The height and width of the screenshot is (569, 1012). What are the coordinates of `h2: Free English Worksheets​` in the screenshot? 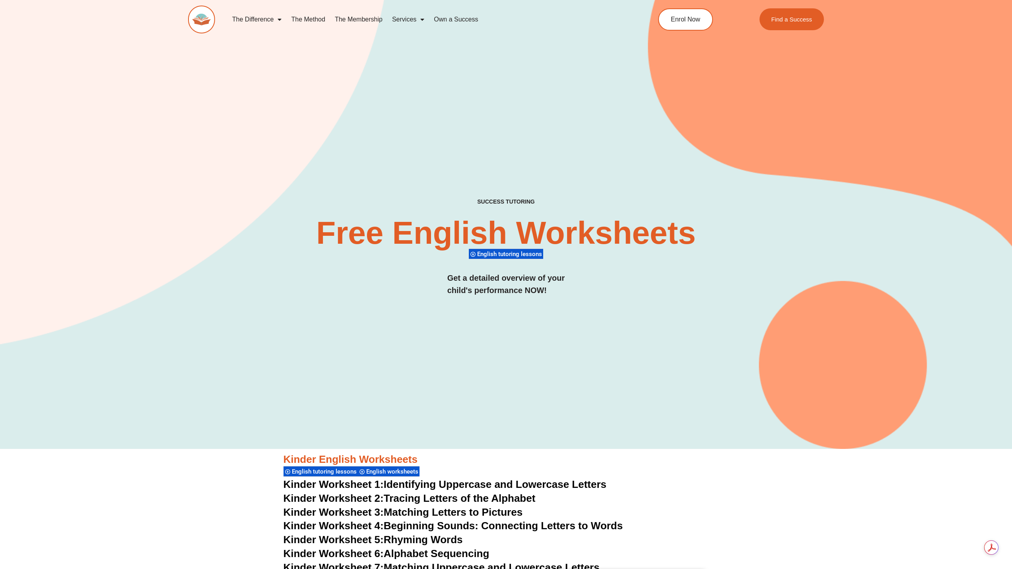 It's located at (506, 233).